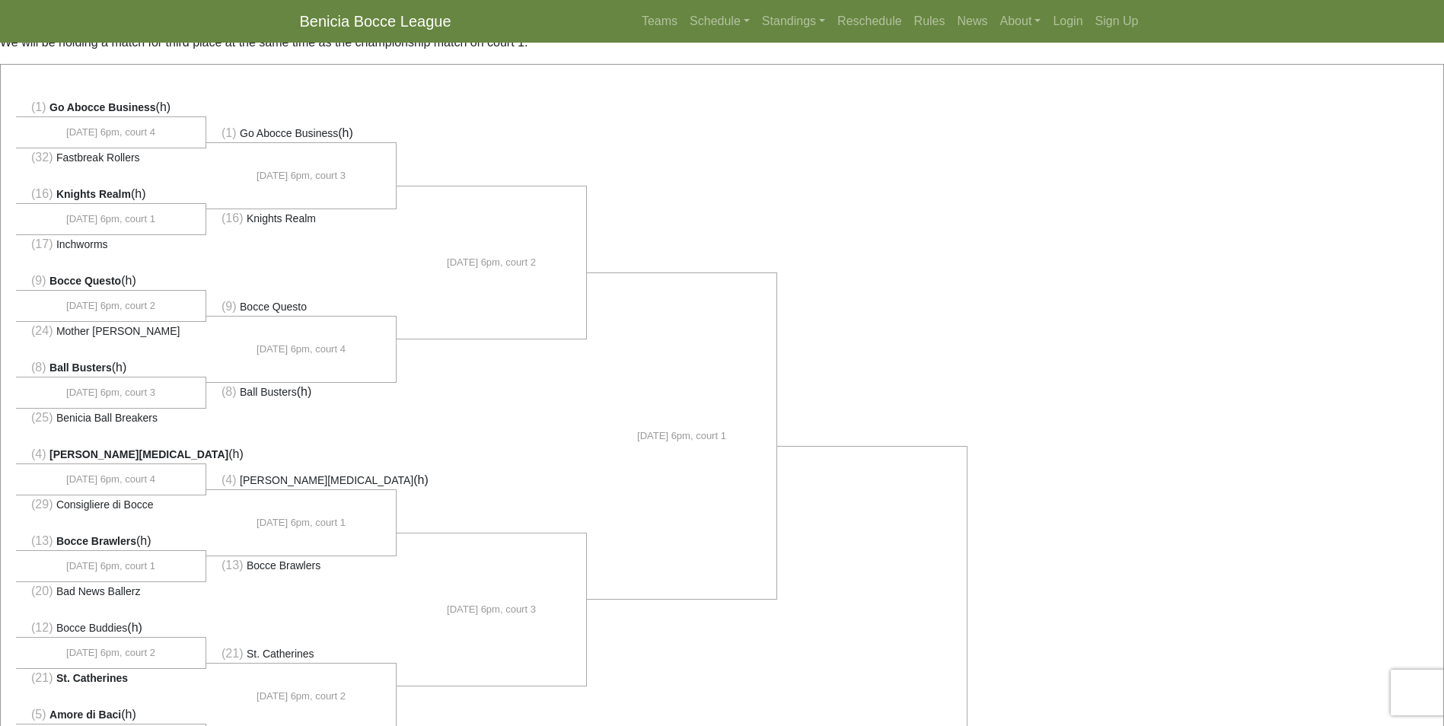  Describe the element at coordinates (929, 21) in the screenshot. I see `a: Rules` at that location.